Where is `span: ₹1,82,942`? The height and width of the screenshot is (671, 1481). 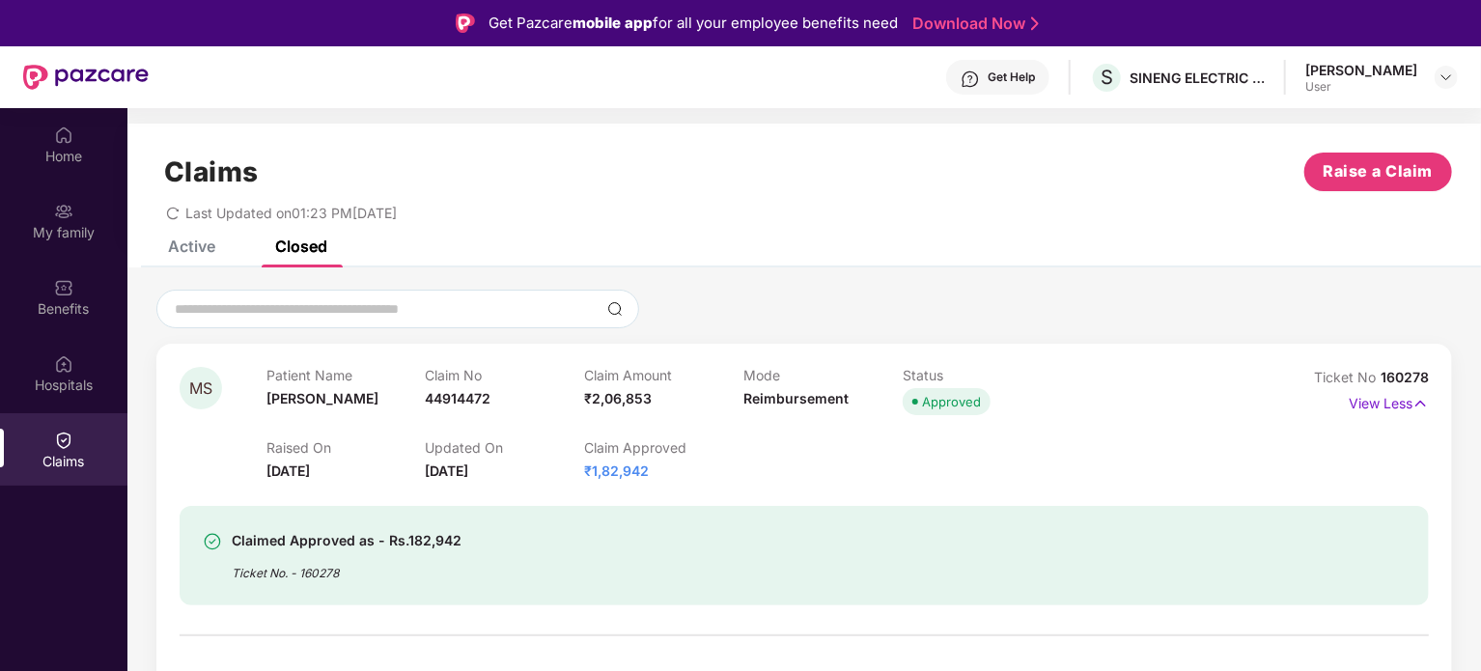
span: ₹1,82,942 is located at coordinates (616, 470).